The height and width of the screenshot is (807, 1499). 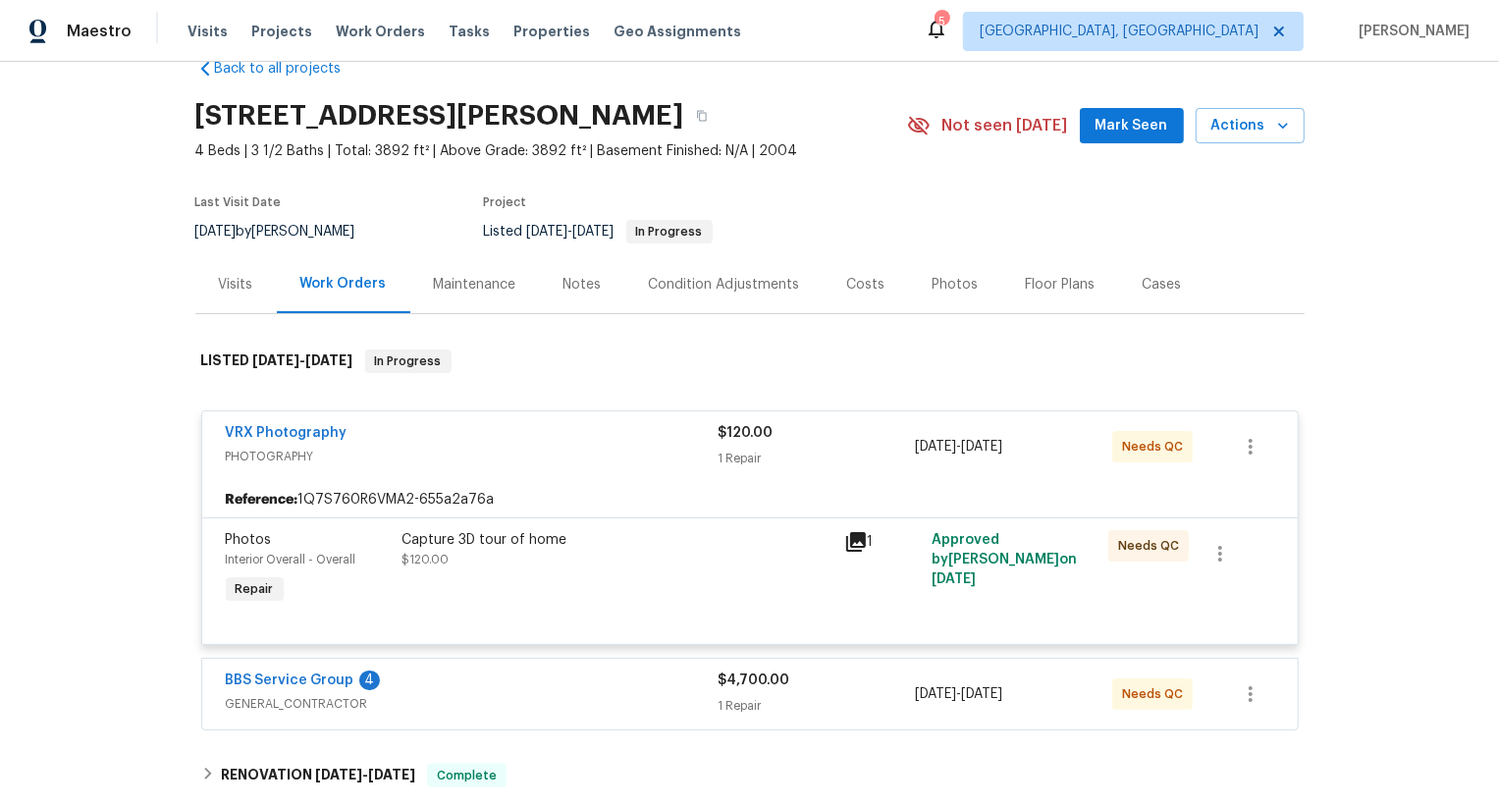 I want to click on span: 4 Beds | 3 1/2 Baths | Total: 3892 ft² | Above Grade: 3892 ft² | Basement Finished: N/A | 2004, so click(x=551, y=151).